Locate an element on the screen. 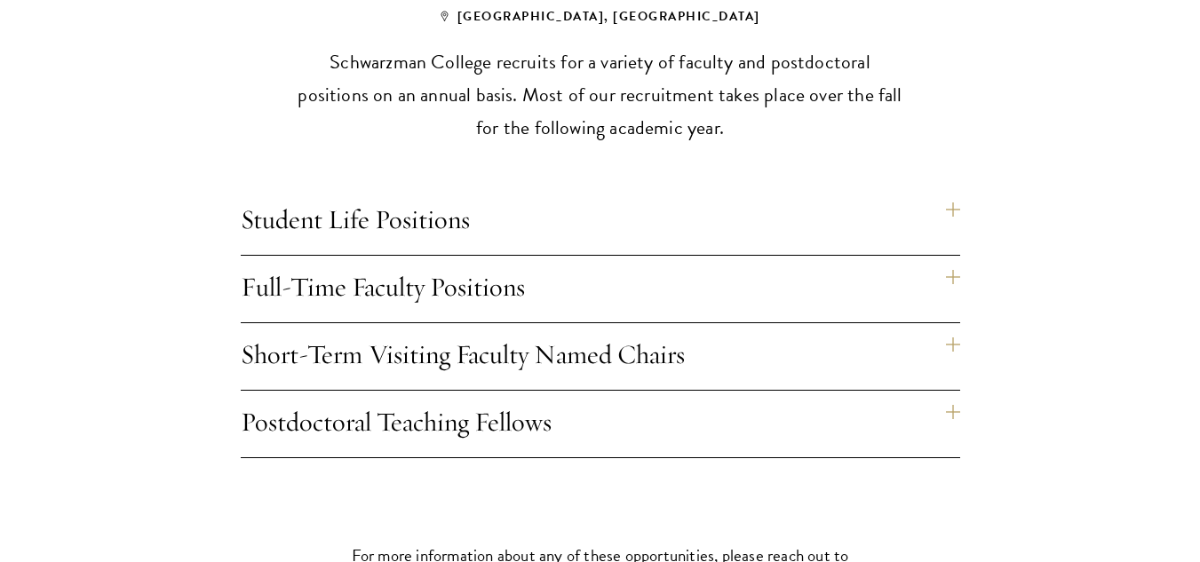  p: Schwarzman College recruits for a variety of faculty and postdoctoral positions on an annual basi... is located at coordinates (600, 94).